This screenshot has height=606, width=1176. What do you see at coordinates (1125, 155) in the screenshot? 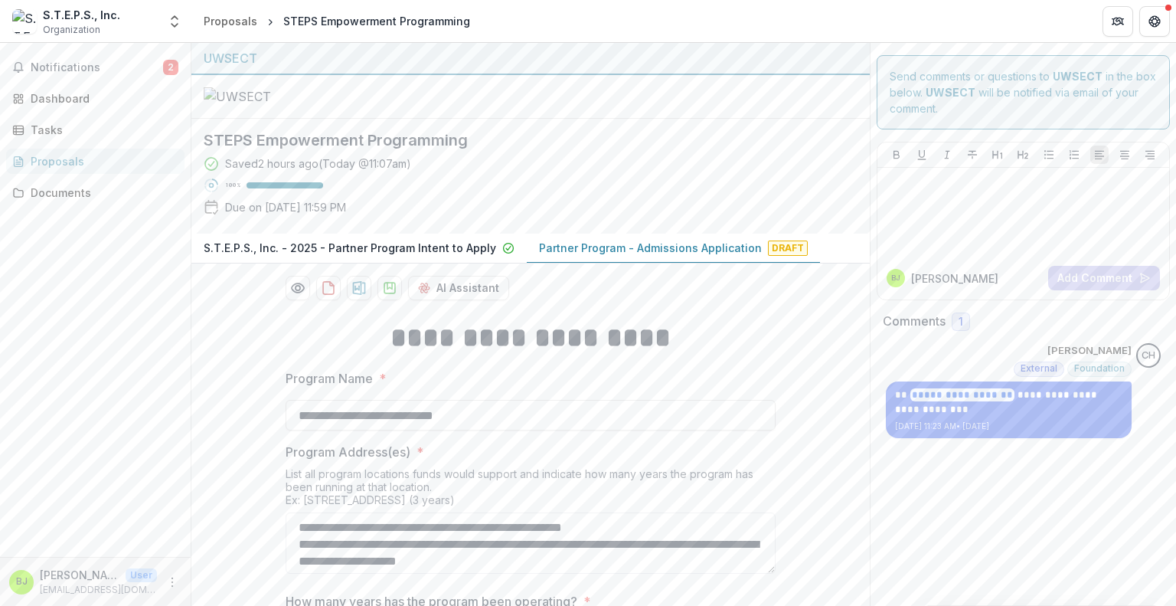
I see `button: Align Center` at bounding box center [1125, 155].